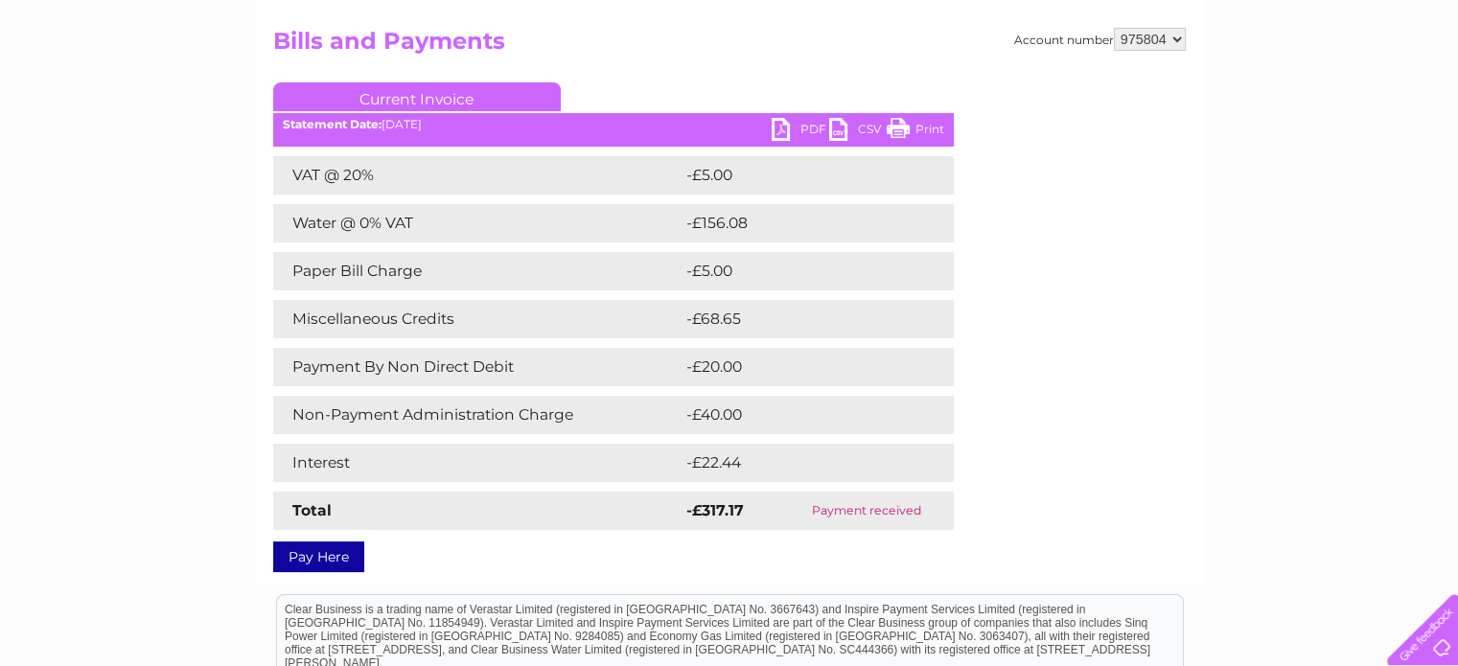 The width and height of the screenshot is (1458, 666). Describe the element at coordinates (799, 319) in the screenshot. I see `td: -£68.65` at that location.